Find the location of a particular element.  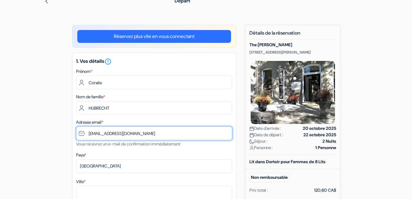

label: Nom de famille is located at coordinates (91, 97).